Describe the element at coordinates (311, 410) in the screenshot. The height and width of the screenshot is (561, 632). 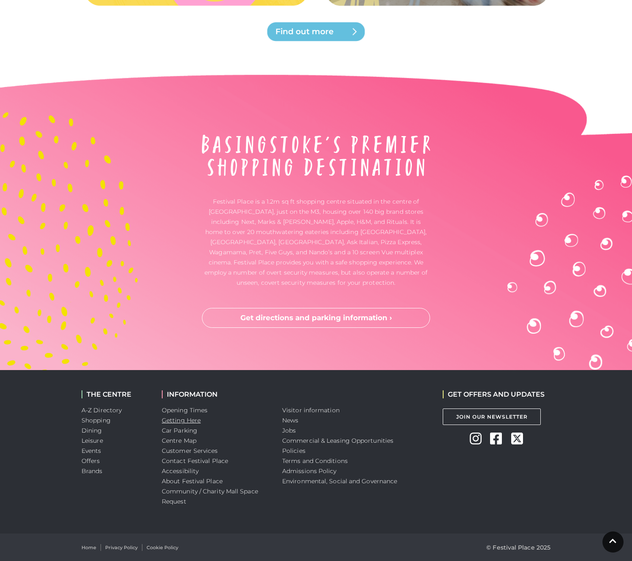
I see `a: Visitor information` at that location.